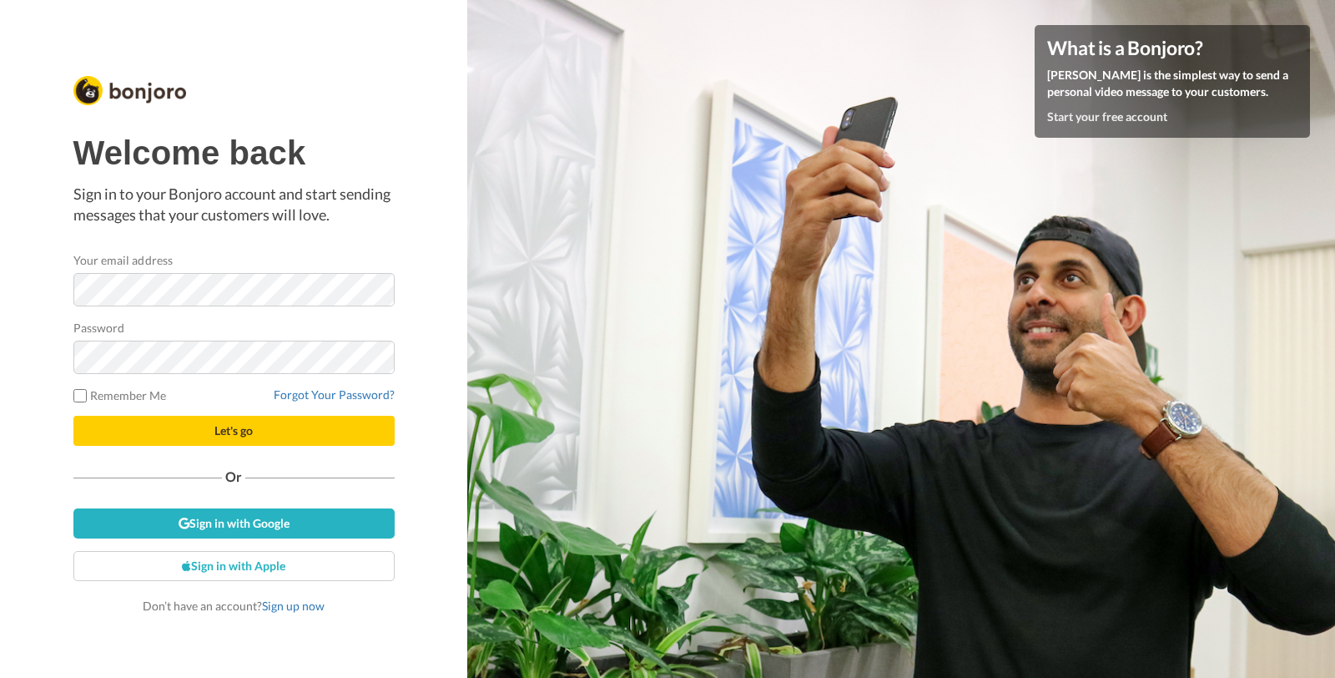 Image resolution: width=1335 pixels, height=678 pixels. Describe the element at coordinates (123, 260) in the screenshot. I see `label: Your email address` at that location.